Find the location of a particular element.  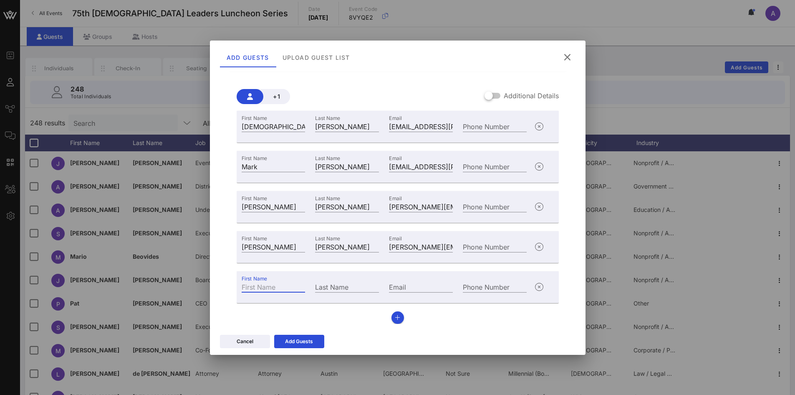

button: +1 is located at coordinates (277, 96).